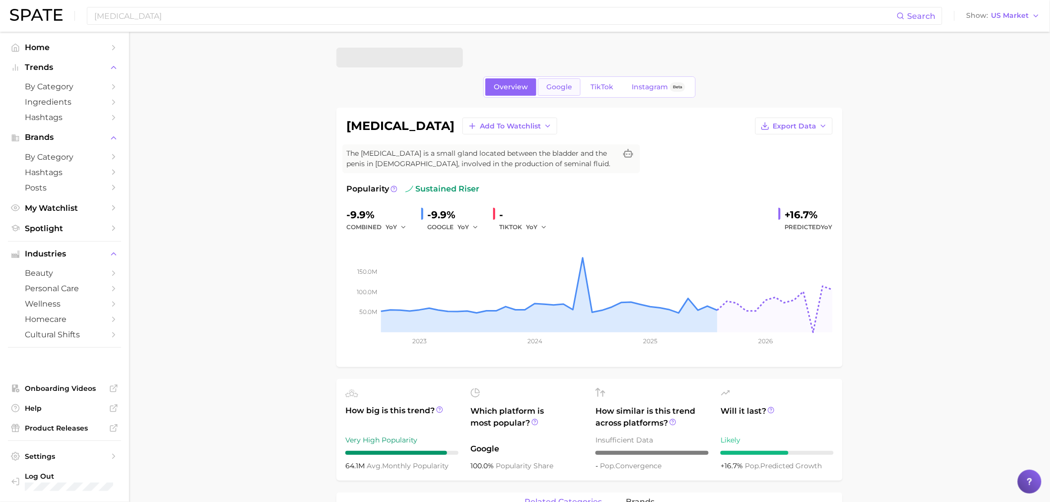  Describe the element at coordinates (64, 254) in the screenshot. I see `button: Industries` at that location.